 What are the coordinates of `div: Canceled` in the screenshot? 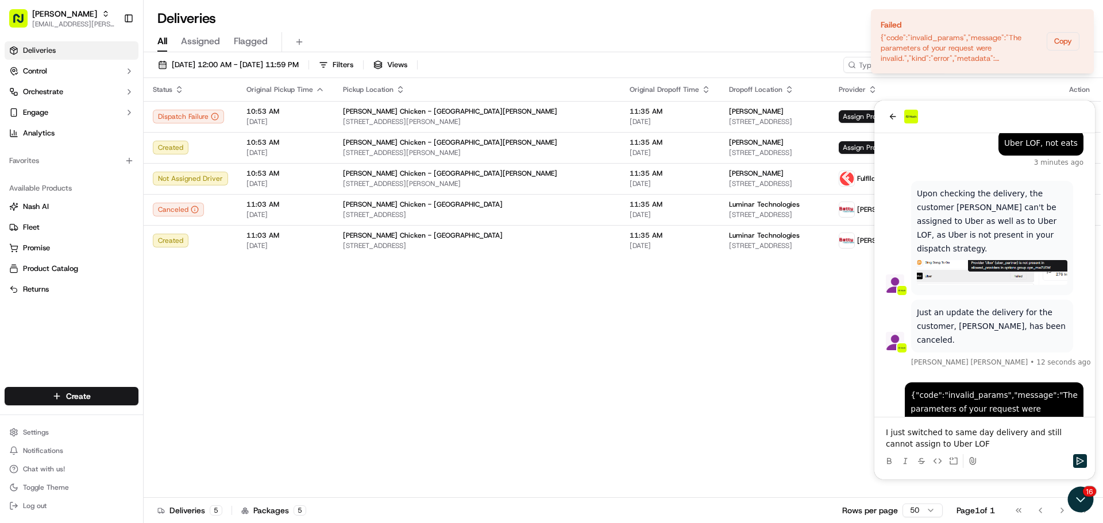 It's located at (178, 210).